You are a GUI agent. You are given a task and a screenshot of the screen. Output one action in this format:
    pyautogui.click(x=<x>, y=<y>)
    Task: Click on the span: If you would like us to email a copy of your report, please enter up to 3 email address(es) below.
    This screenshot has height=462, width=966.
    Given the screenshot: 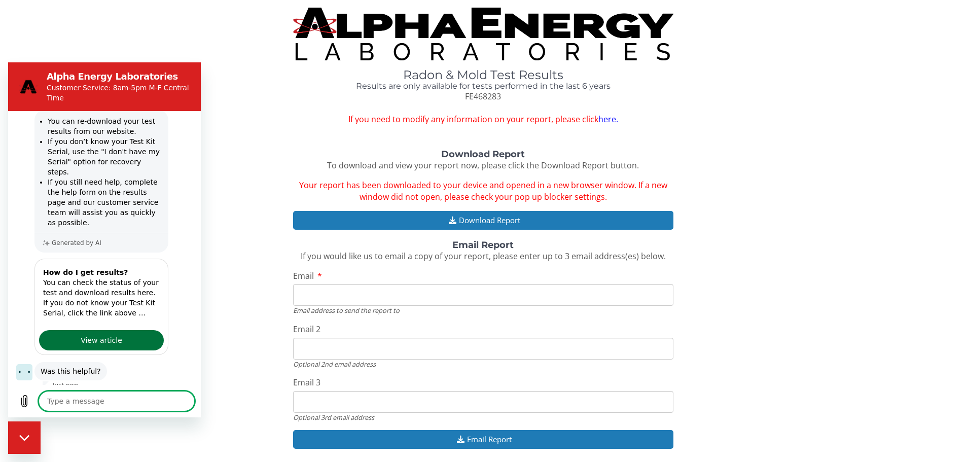 What is the action you would take?
    pyautogui.click(x=483, y=256)
    